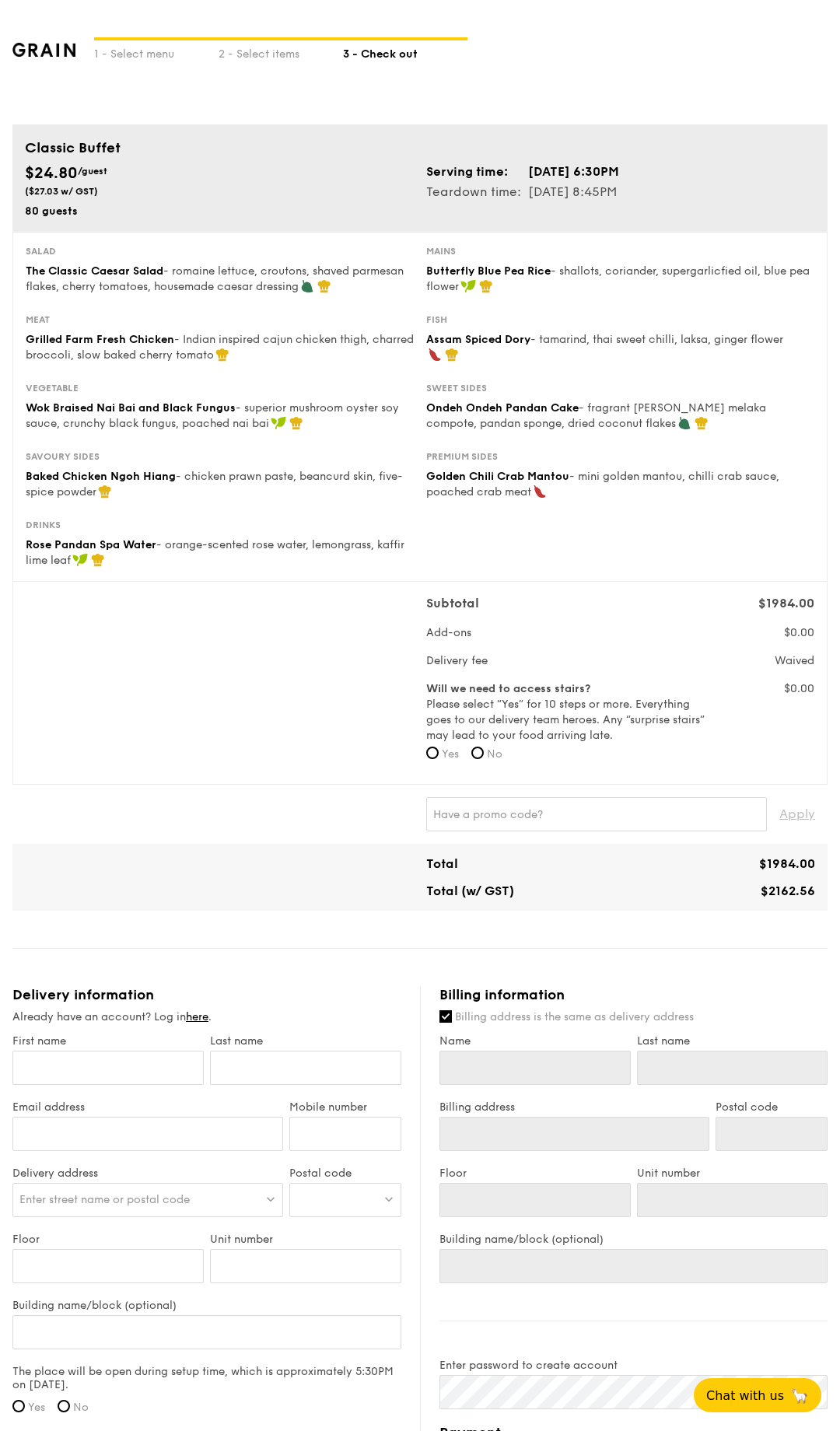 This screenshot has width=840, height=1431. I want to click on td: Serving time:, so click(476, 172).